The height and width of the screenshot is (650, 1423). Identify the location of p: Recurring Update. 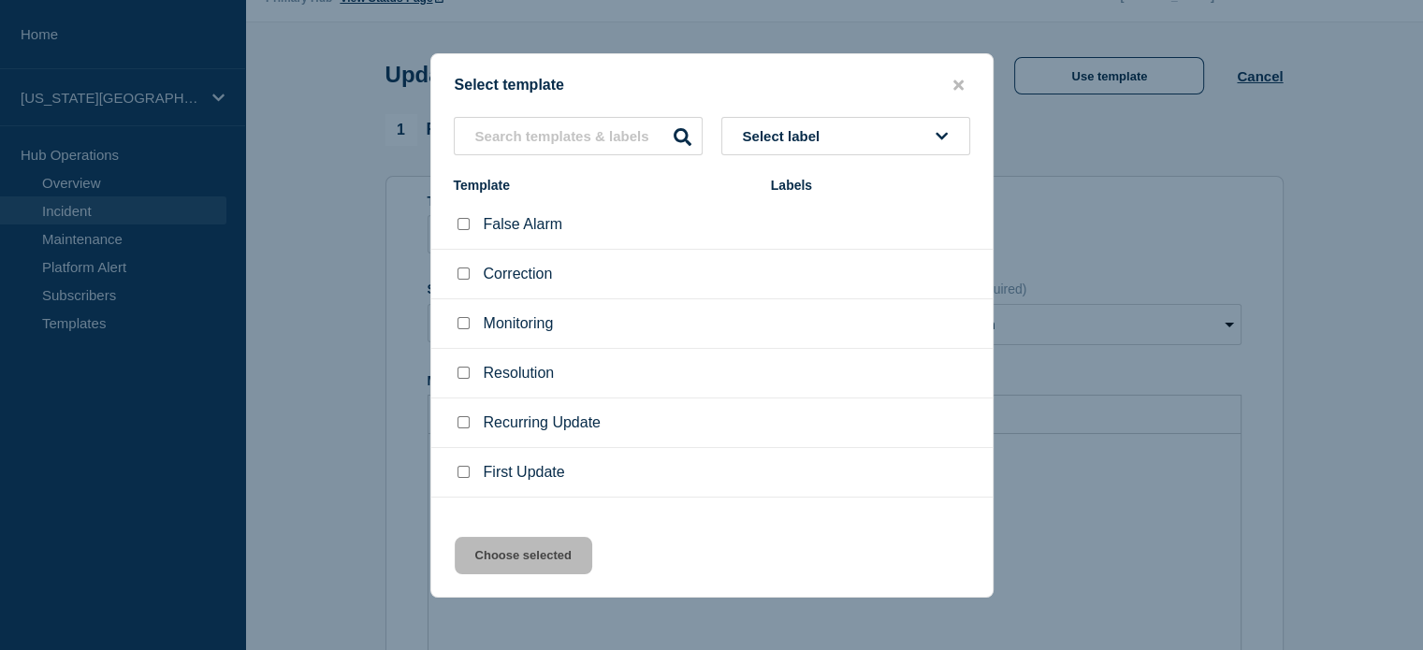
(542, 423).